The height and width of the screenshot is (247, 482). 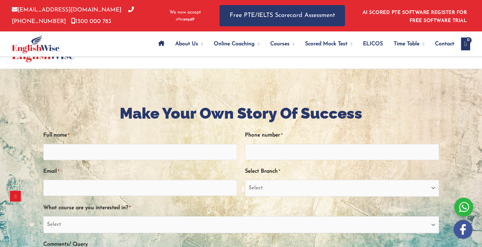 I want to click on a: ELICOS, so click(x=372, y=44).